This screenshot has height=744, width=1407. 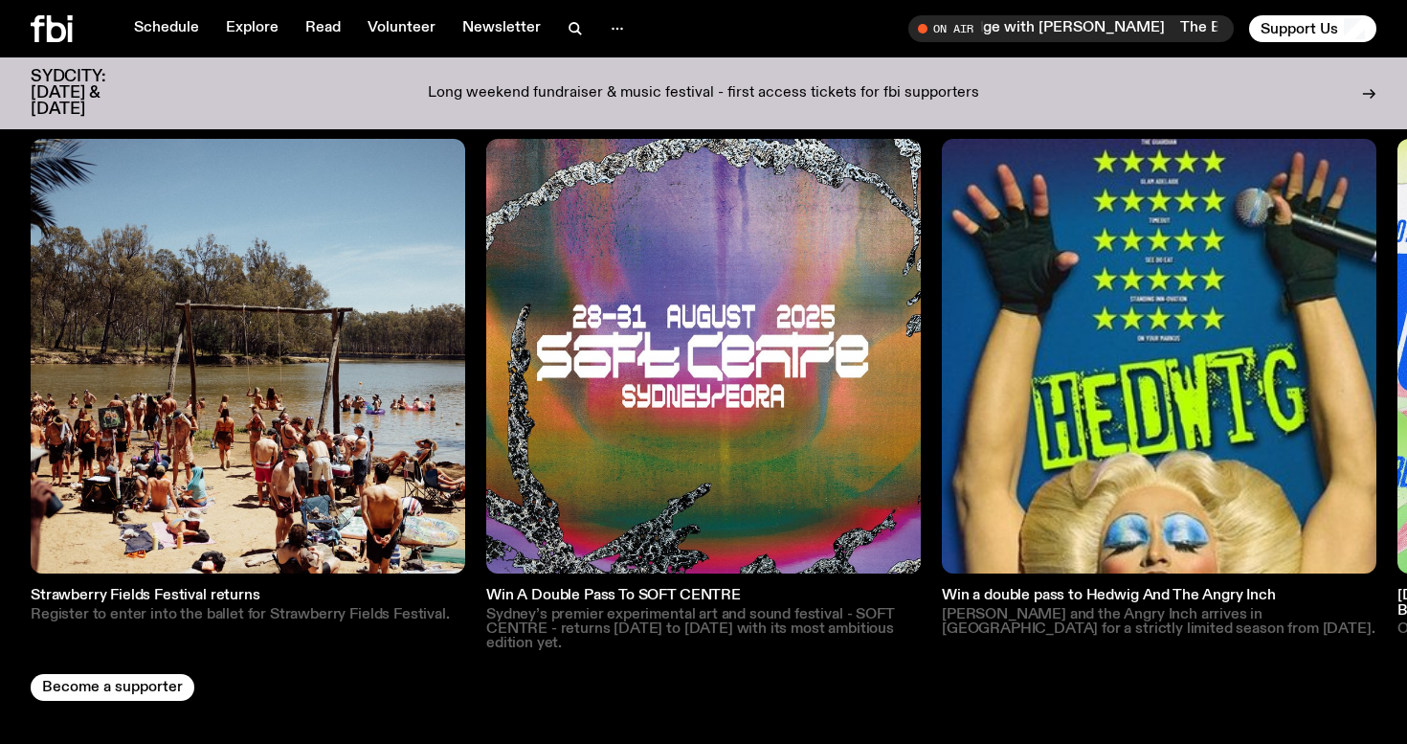 What do you see at coordinates (1299, 29) in the screenshot?
I see `span: Support Us` at bounding box center [1299, 29].